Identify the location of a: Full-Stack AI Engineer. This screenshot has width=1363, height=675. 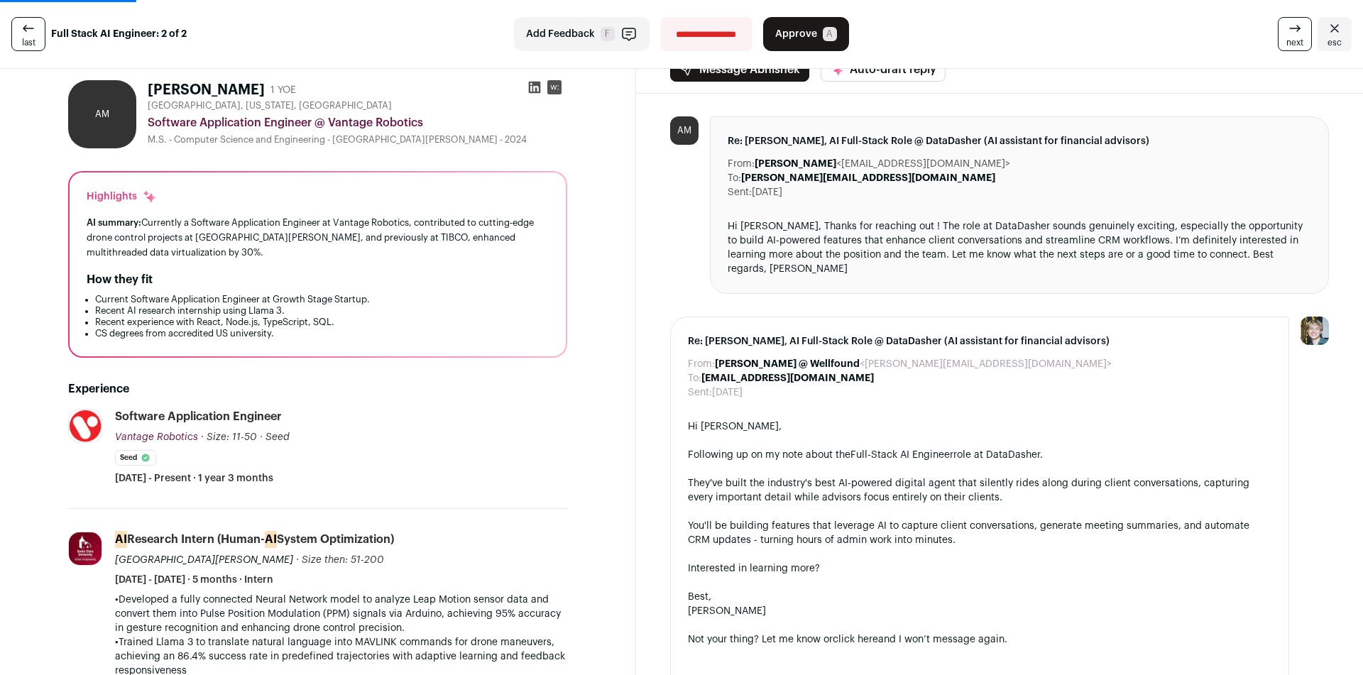
(902, 455).